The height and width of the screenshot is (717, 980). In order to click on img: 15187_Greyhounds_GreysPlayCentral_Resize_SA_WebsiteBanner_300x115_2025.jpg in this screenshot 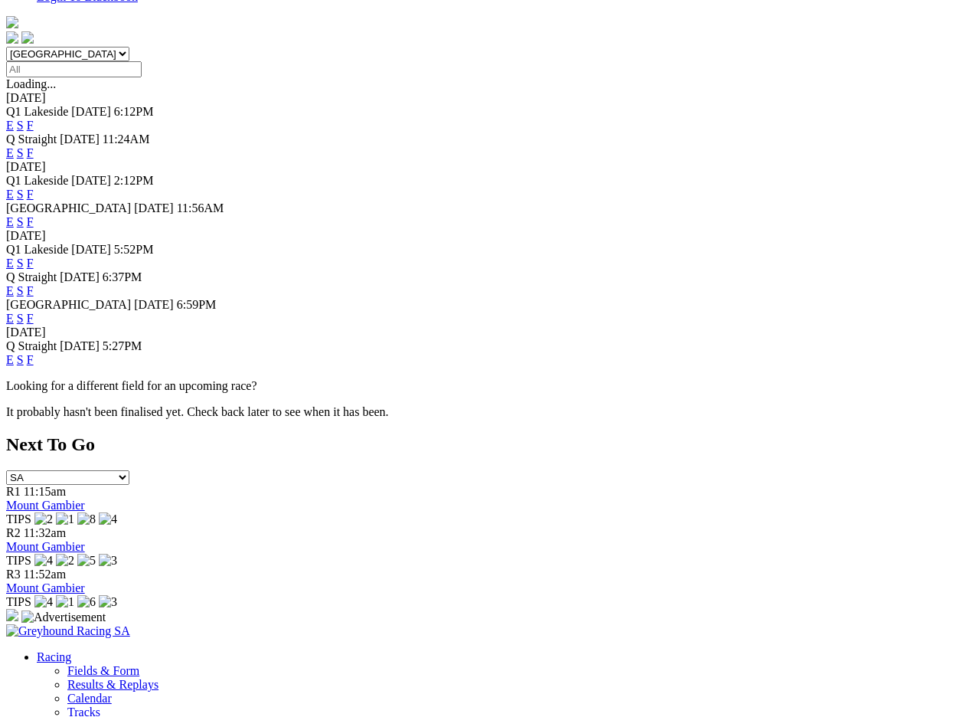, I will do `click(12, 615)`.